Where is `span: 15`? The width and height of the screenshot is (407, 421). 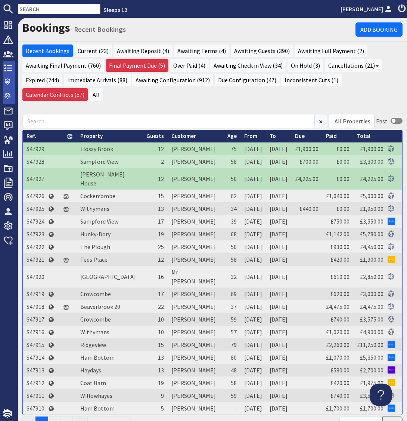
span: 15 is located at coordinates (161, 345).